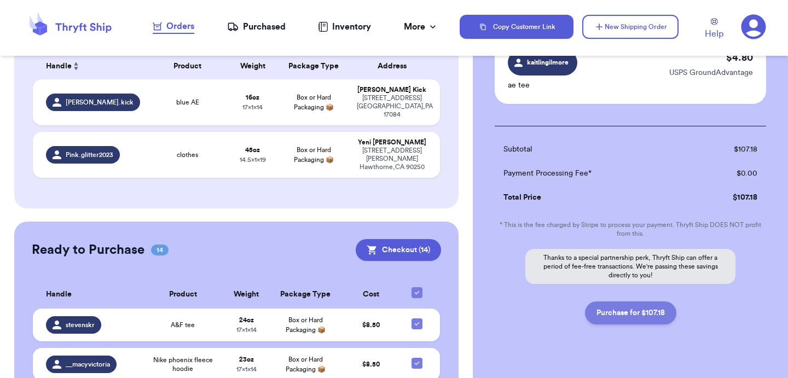 The height and width of the screenshot is (378, 788). What do you see at coordinates (630, 229) in the screenshot?
I see `p: * This is the fee charged by Stripe to process your payment. Thryft Ship DOES NOT profit from this.` at bounding box center [630, 229].